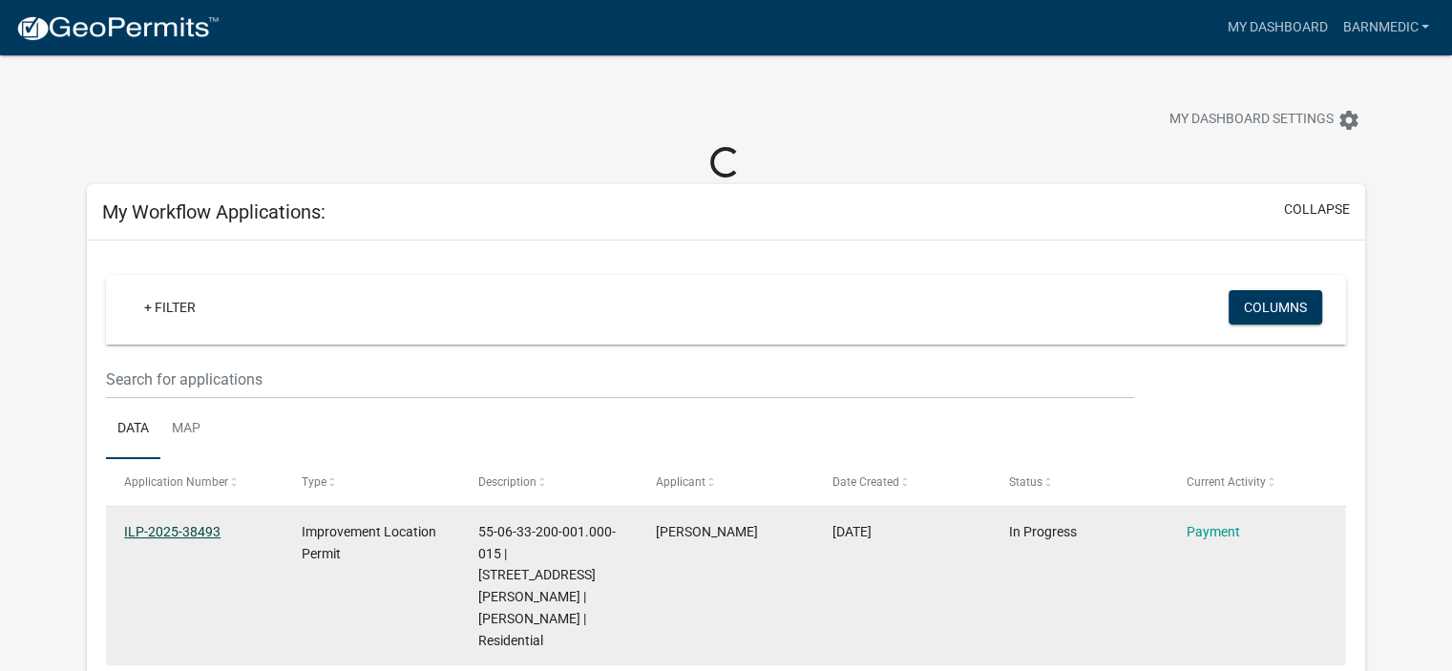  Describe the element at coordinates (1225, 482) in the screenshot. I see `span: Current Activity` at that location.